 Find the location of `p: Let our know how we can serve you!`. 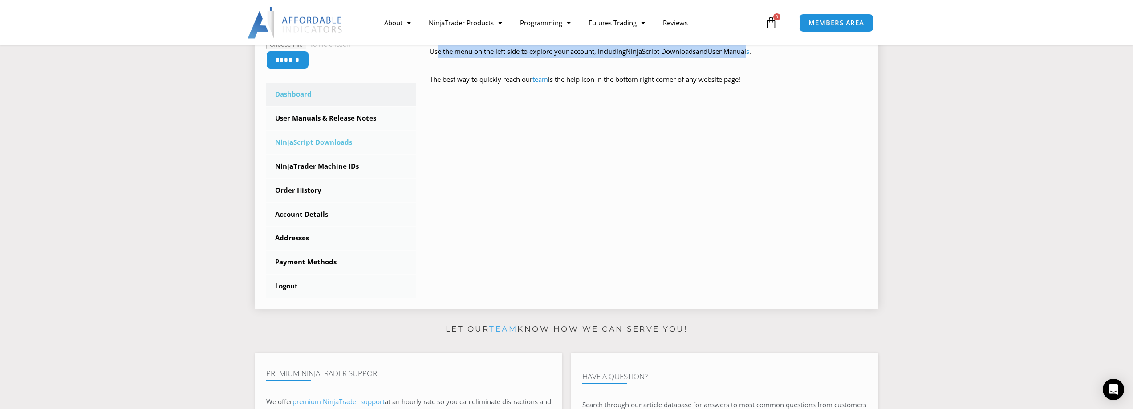

p: Let our know how we can serve you! is located at coordinates (567, 329).